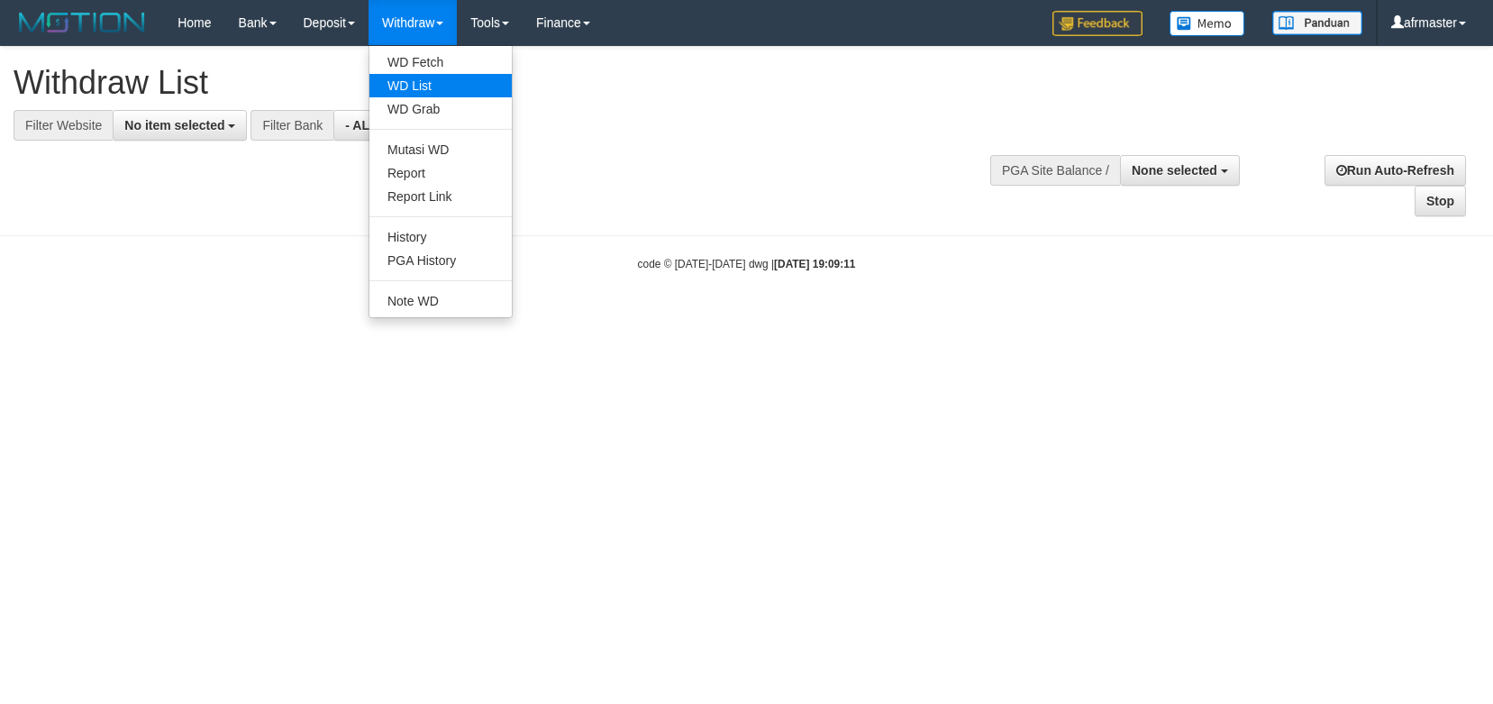  Describe the element at coordinates (441, 196) in the screenshot. I see `a: Report Link` at that location.